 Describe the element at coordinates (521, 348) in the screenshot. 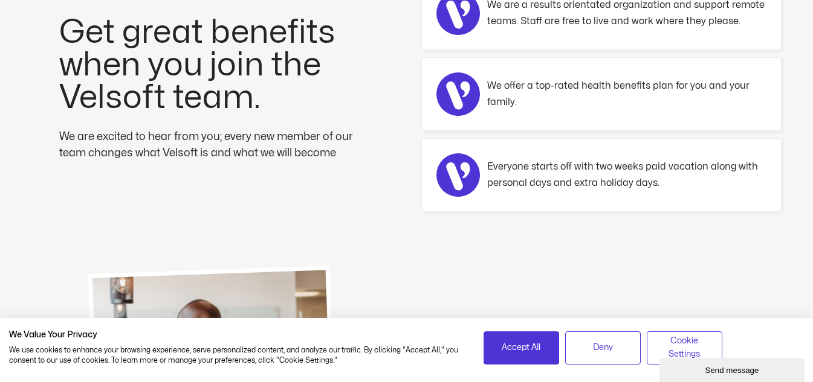

I see `button: Accept all cookies` at that location.